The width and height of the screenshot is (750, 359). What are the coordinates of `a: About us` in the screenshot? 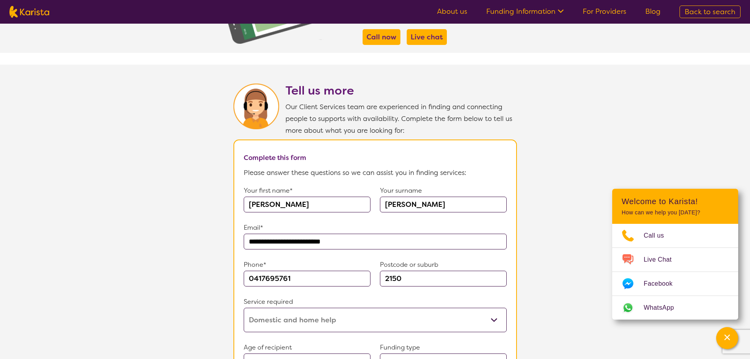 It's located at (452, 11).